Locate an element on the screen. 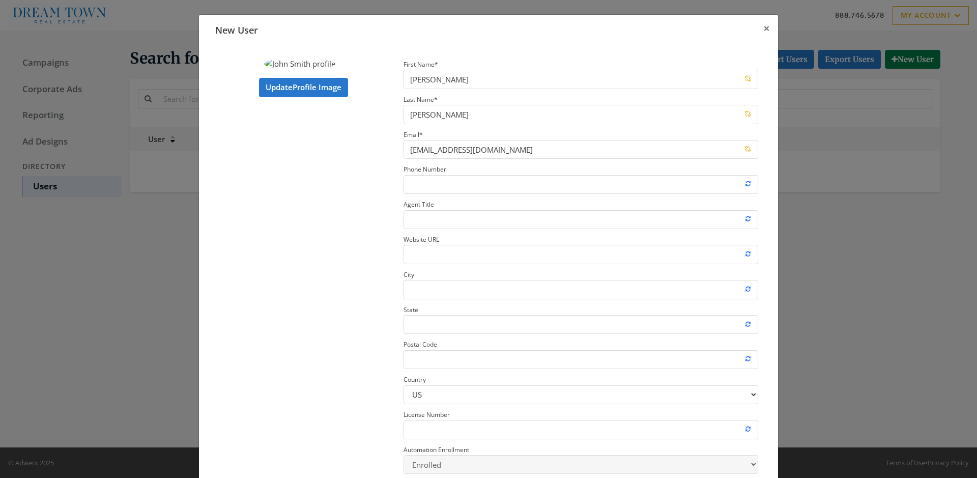 Image resolution: width=977 pixels, height=478 pixels. small: State is located at coordinates (411, 309).